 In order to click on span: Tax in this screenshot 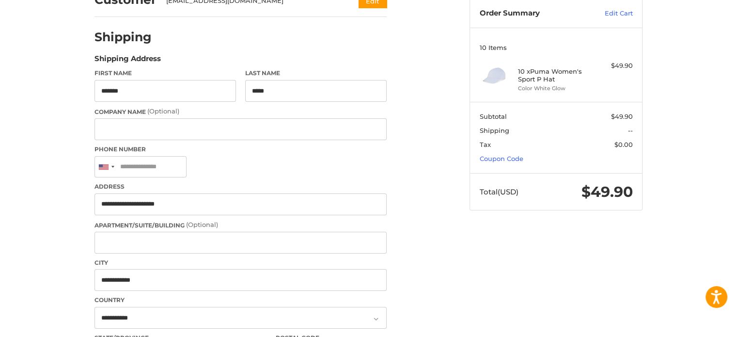, I will do `click(485, 144)`.